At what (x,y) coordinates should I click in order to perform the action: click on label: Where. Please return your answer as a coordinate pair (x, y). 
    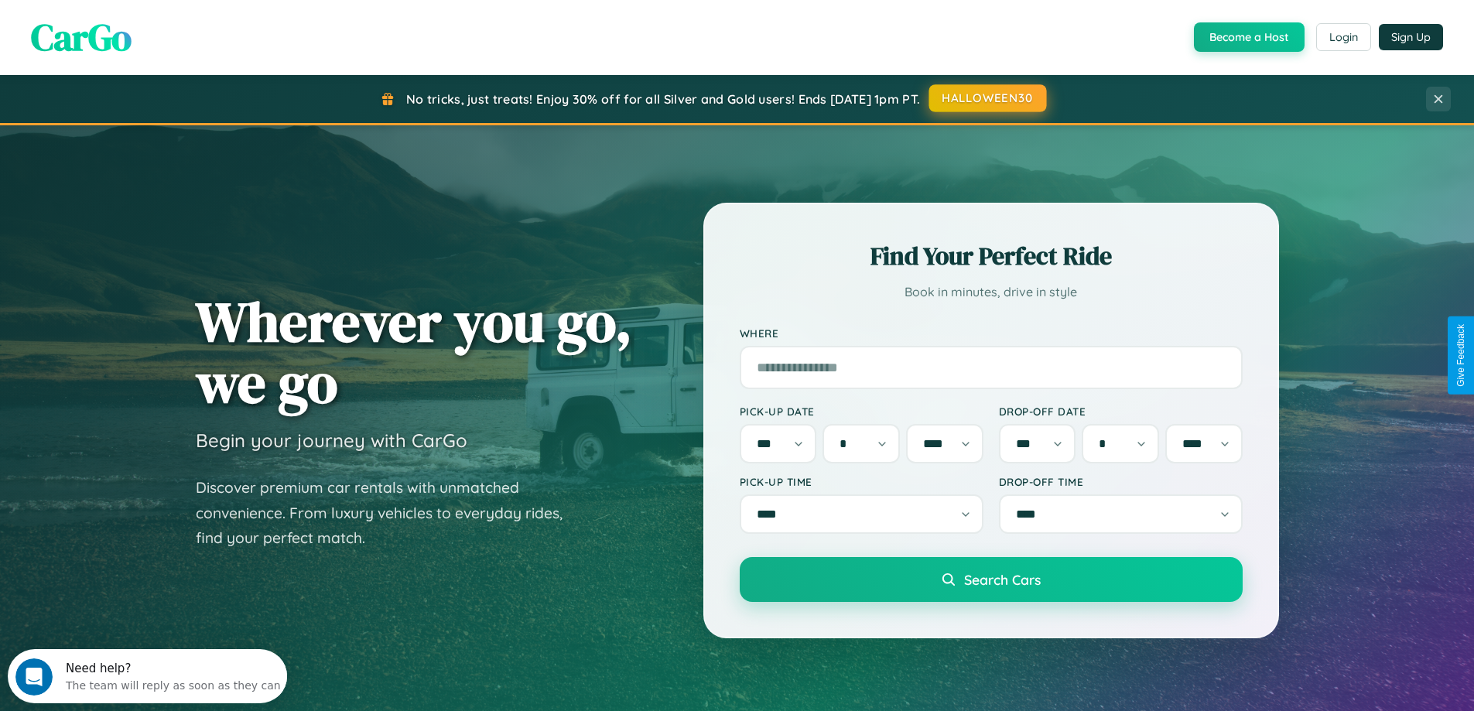
    Looking at the image, I should click on (991, 333).